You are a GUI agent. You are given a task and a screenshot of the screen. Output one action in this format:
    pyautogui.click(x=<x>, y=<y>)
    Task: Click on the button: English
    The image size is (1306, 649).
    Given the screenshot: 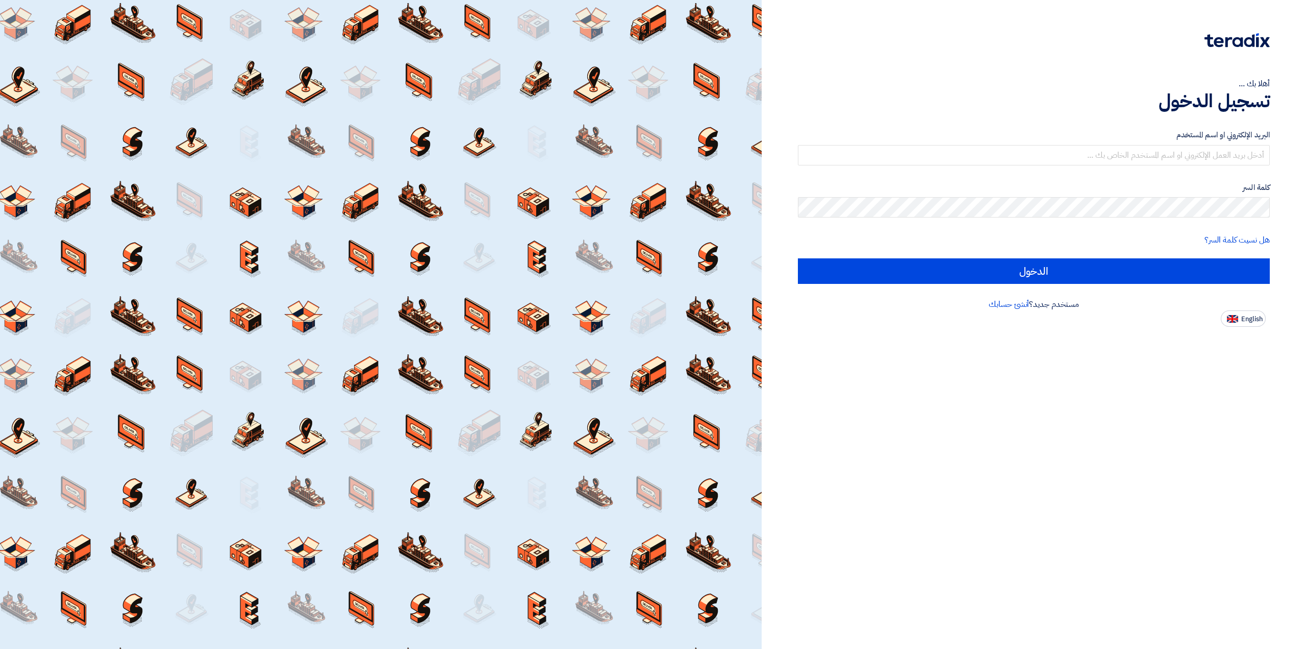 What is the action you would take?
    pyautogui.click(x=1243, y=318)
    